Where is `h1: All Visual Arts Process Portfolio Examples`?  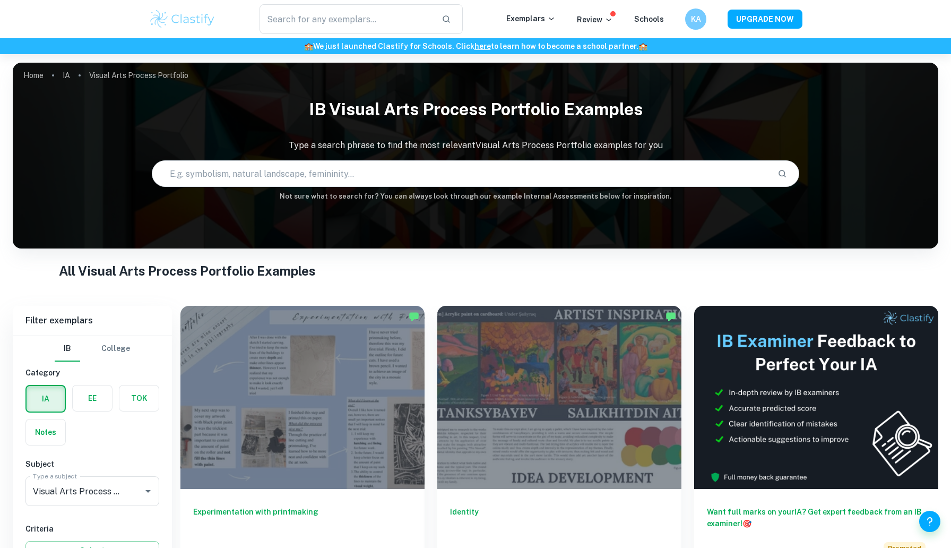 h1: All Visual Arts Process Portfolio Examples is located at coordinates (475, 271).